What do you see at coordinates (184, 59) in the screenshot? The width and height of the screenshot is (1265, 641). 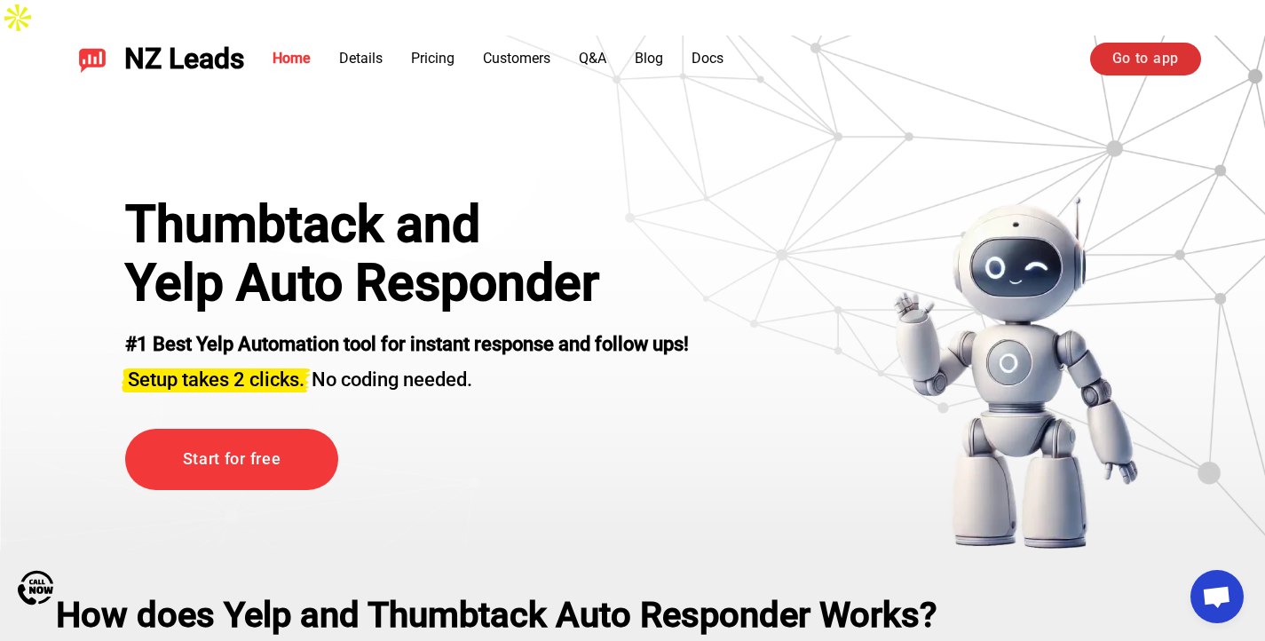 I see `span: NZ Leads` at bounding box center [184, 59].